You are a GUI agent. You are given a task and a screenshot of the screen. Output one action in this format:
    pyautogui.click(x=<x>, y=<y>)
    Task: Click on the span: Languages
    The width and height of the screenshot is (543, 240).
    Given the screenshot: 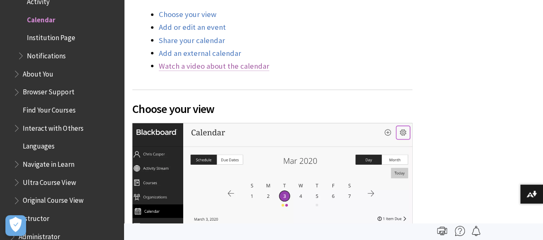 What is the action you would take?
    pyautogui.click(x=38, y=145)
    